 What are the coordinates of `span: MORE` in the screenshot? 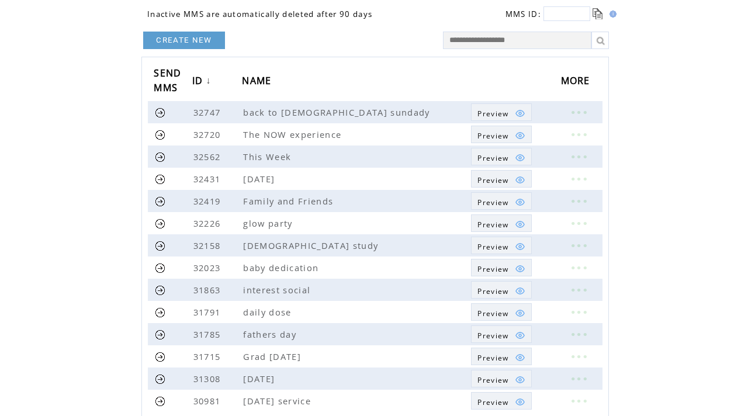 It's located at (577, 82).